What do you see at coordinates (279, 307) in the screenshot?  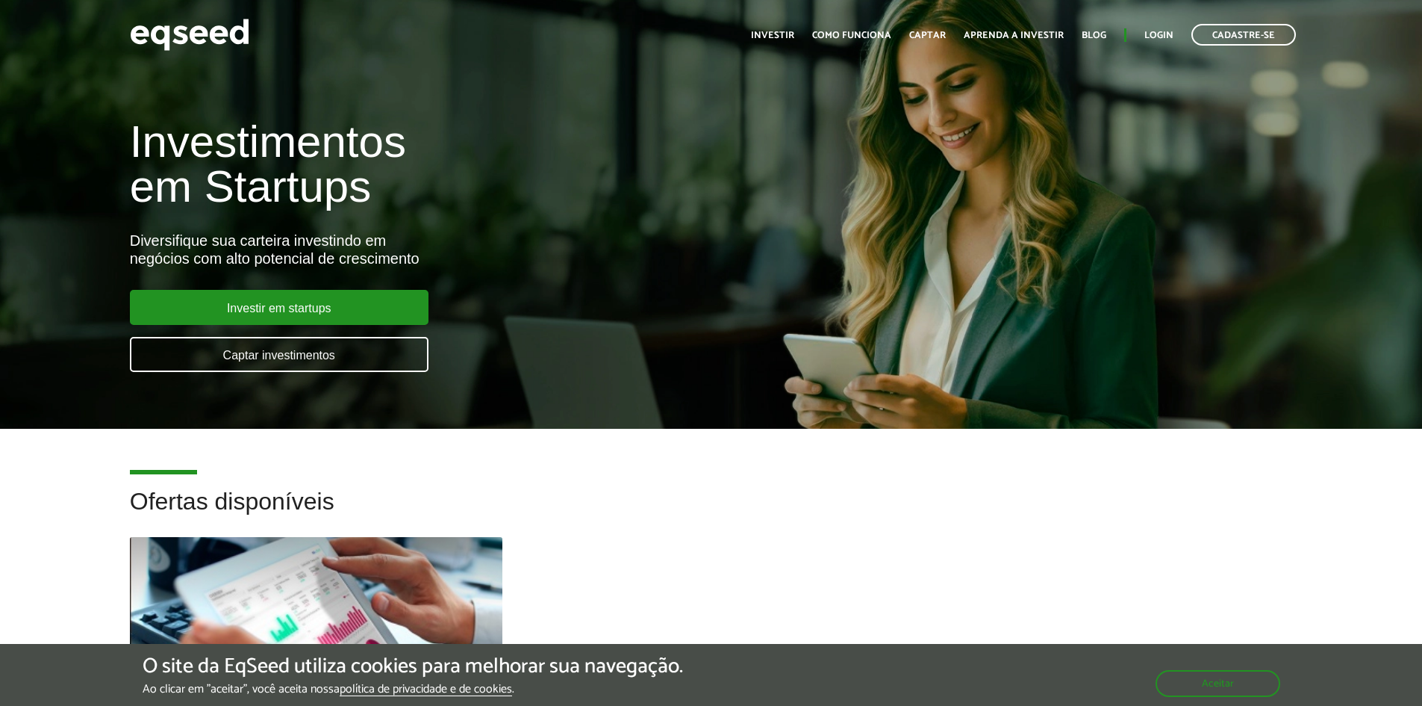 I see `a: Investir em startups` at bounding box center [279, 307].